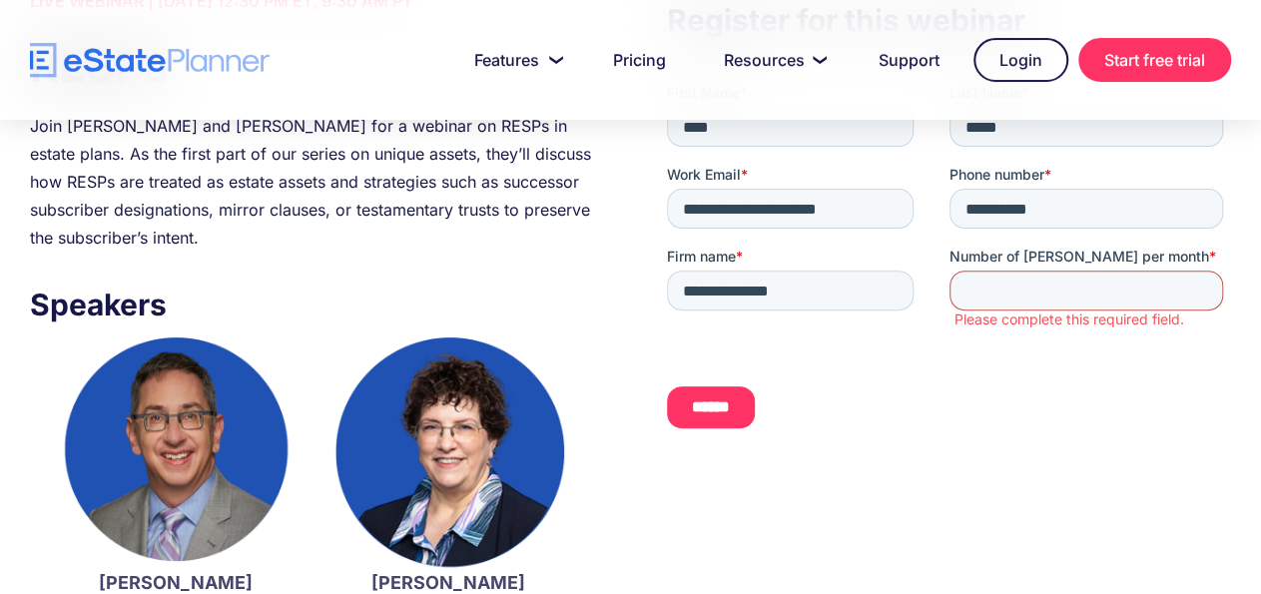  What do you see at coordinates (772, 60) in the screenshot?
I see `a: Resources` at bounding box center [772, 60].